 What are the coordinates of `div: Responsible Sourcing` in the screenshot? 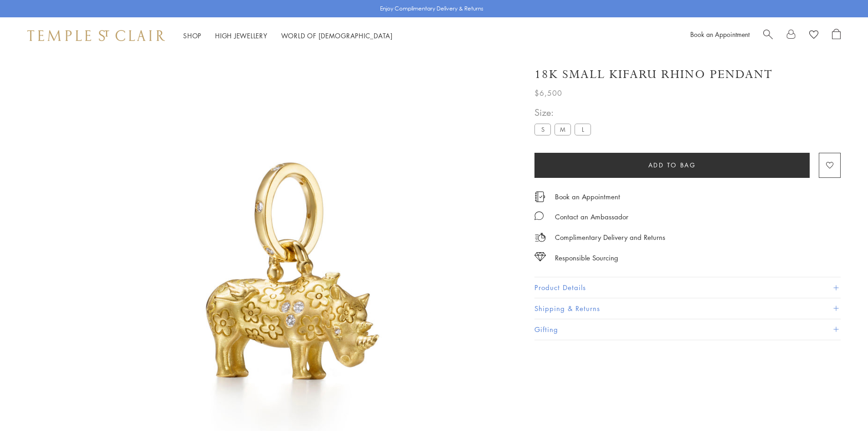 It's located at (586, 257).